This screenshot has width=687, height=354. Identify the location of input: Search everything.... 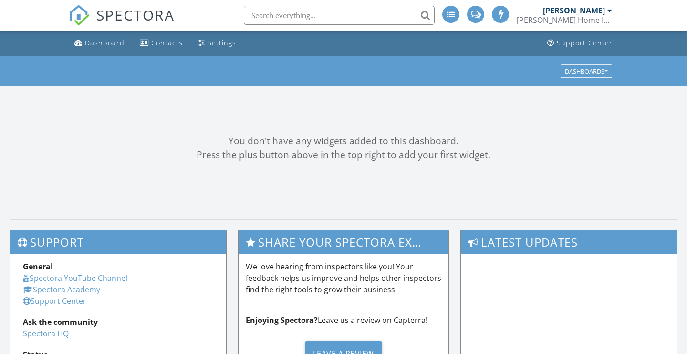
(339, 15).